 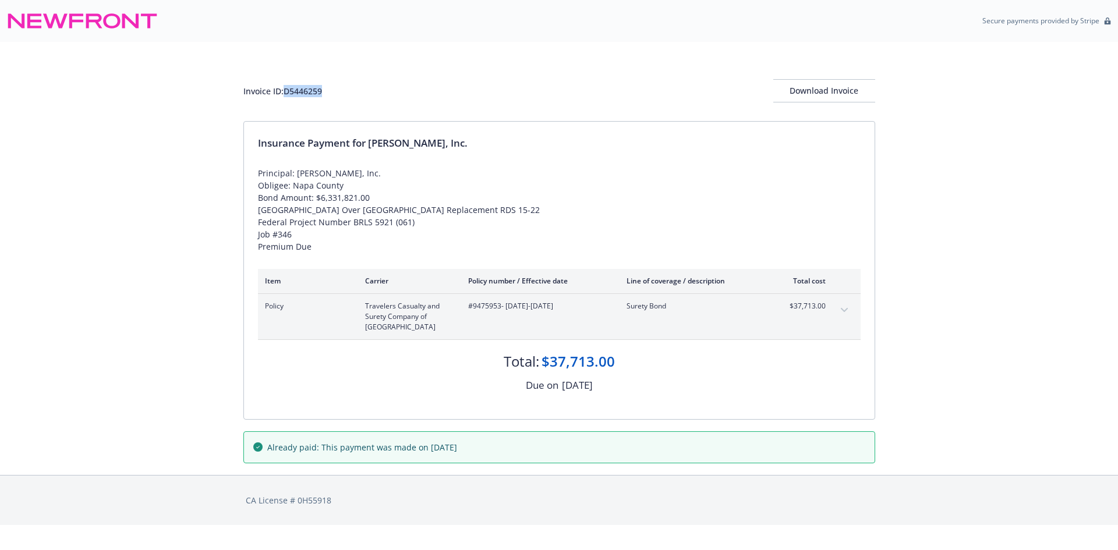 I want to click on div: $37,713.00, so click(x=578, y=362).